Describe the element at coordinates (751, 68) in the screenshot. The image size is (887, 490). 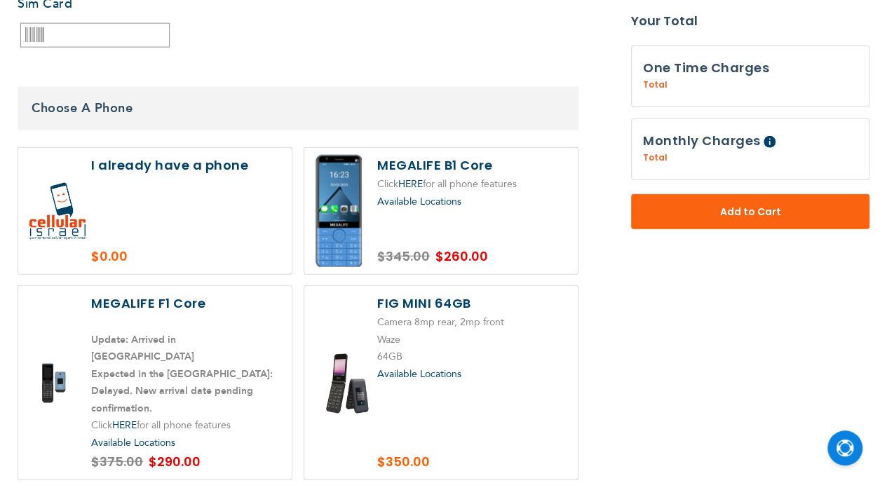
I see `h3: One Time Charges` at that location.